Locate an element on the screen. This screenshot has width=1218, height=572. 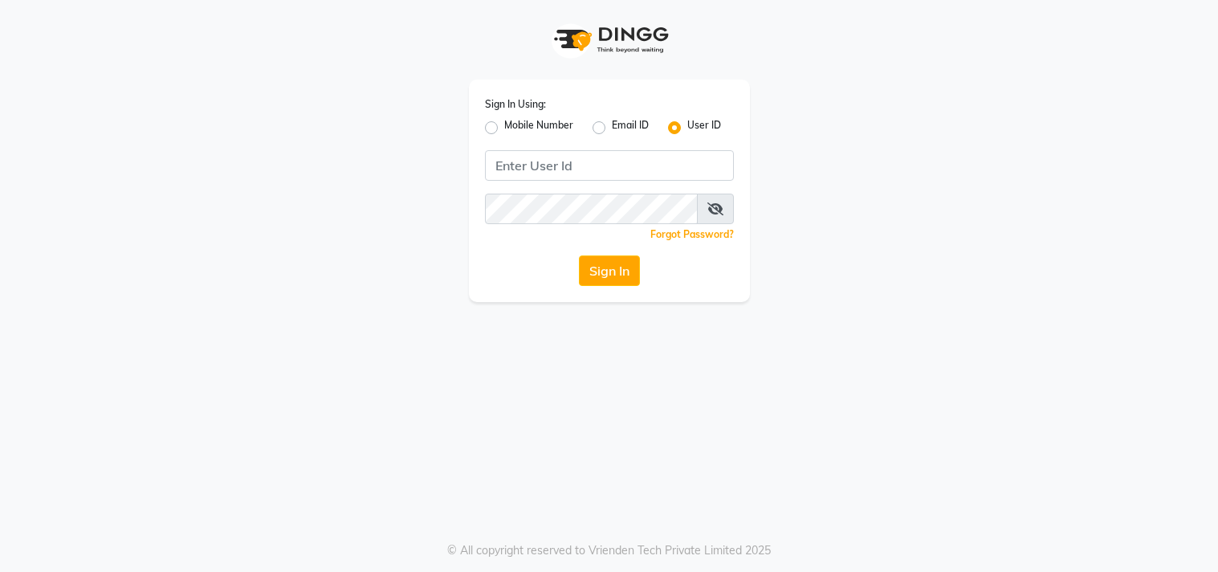
label: Mobile Number is located at coordinates (539, 128).